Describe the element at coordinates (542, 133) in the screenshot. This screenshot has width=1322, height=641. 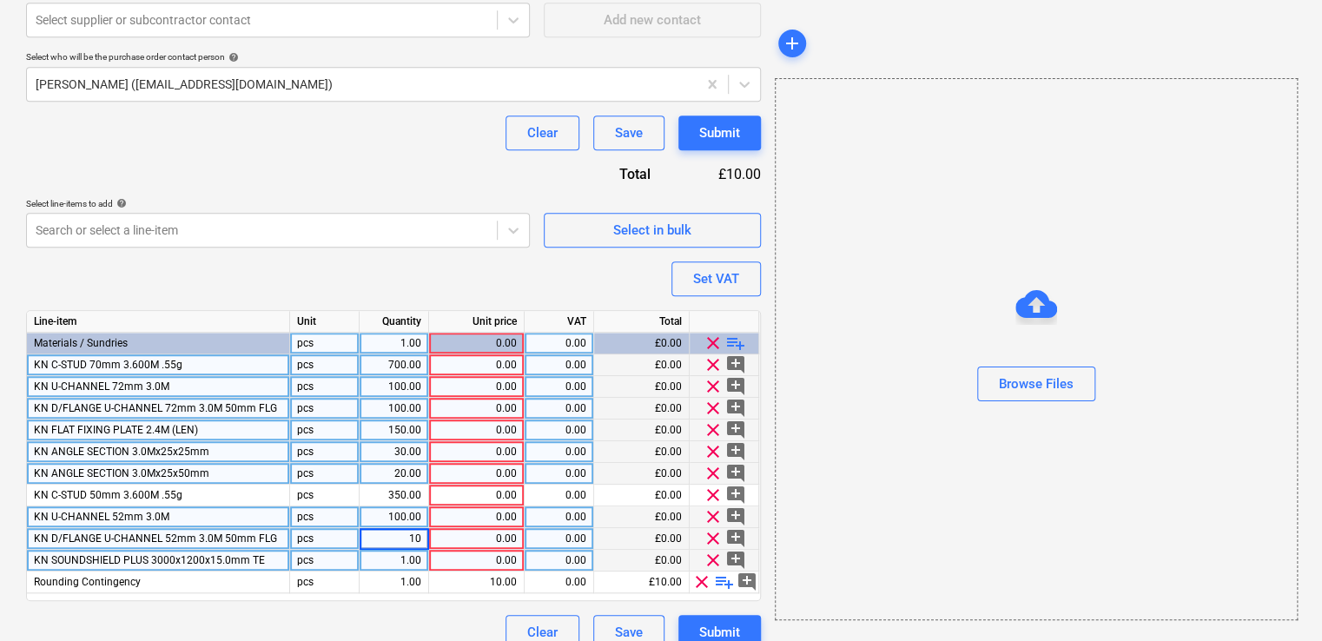
I see `div: Clear` at that location.